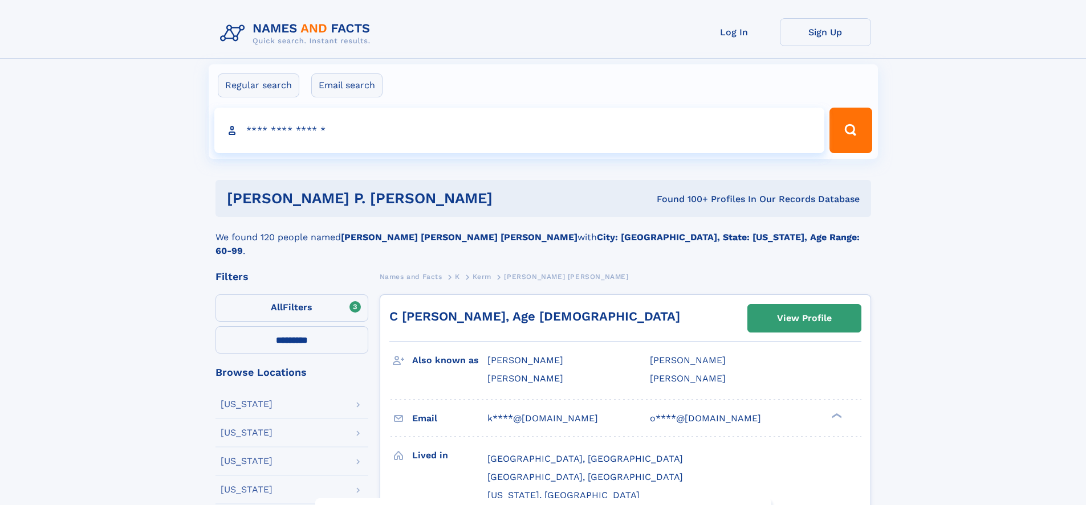 Image resolution: width=1086 pixels, height=505 pixels. I want to click on div: Filters, so click(292, 277).